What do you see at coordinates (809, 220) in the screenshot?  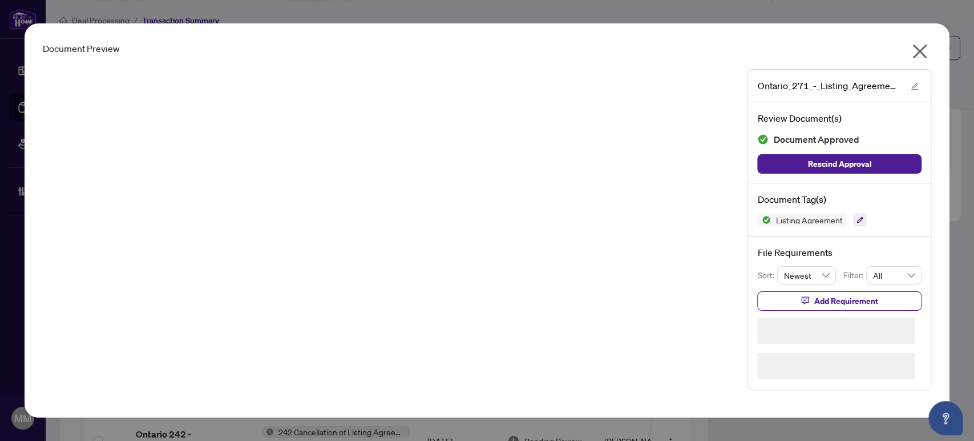 I see `span: Listing Agreement` at bounding box center [809, 220].